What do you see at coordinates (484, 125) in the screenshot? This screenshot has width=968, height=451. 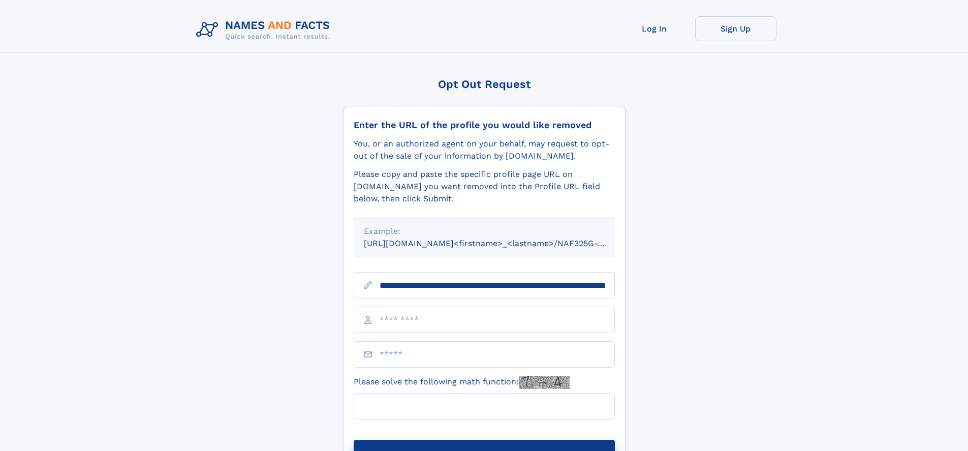 I see `div: Enter the URL of the profile you would like removed` at bounding box center [484, 125].